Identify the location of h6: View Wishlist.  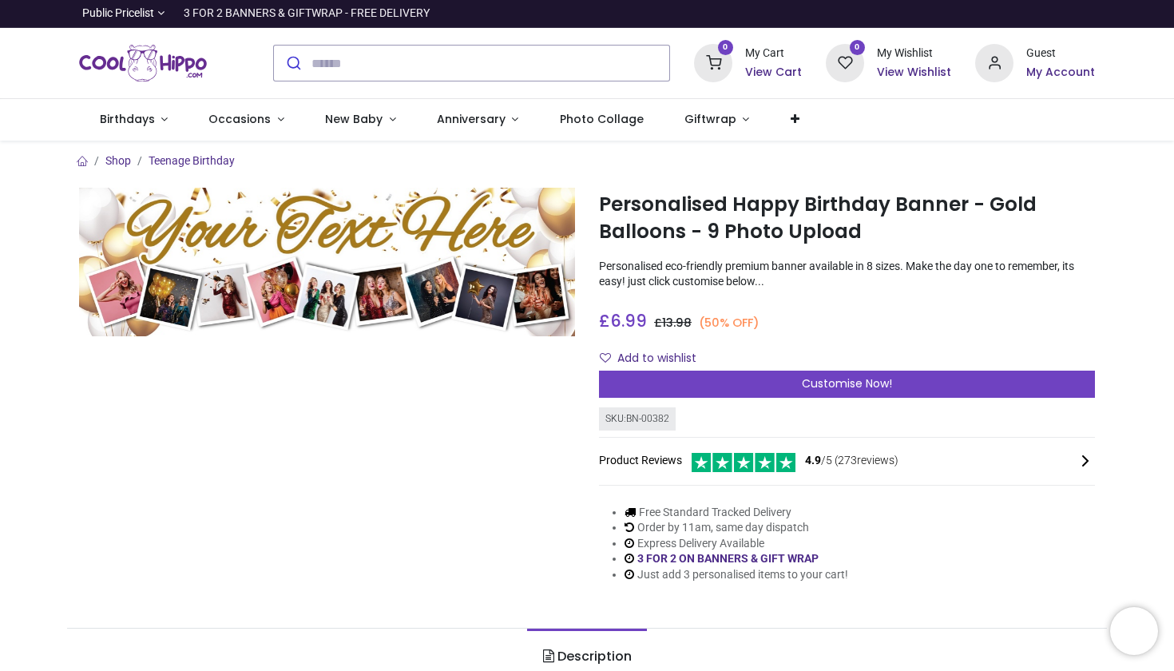
(914, 73).